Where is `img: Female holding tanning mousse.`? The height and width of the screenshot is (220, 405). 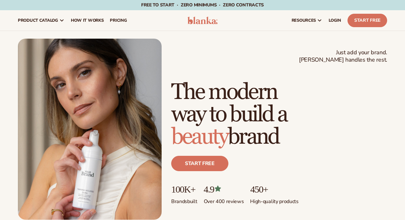
img: Female holding tanning mousse. is located at coordinates (90, 129).